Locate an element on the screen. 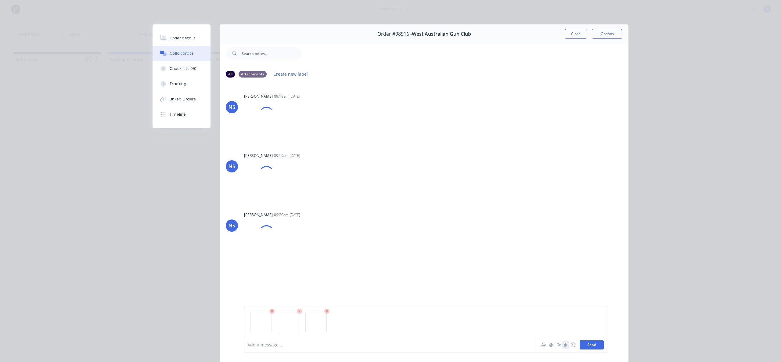  button: Aa is located at coordinates (544, 345).